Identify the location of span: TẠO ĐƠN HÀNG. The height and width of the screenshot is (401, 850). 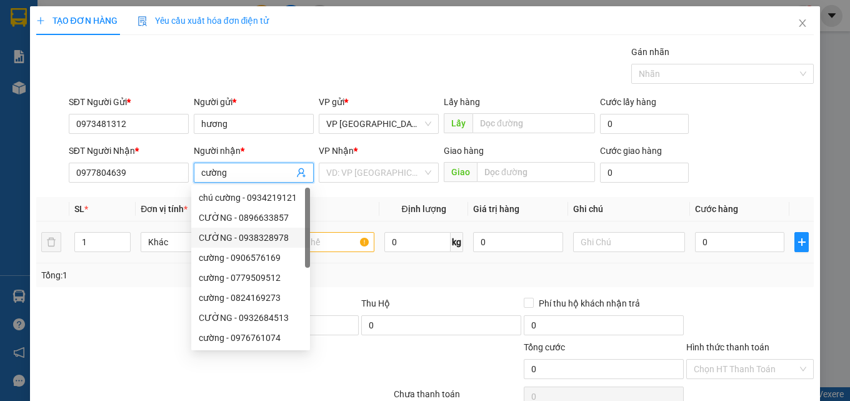
(77, 21).